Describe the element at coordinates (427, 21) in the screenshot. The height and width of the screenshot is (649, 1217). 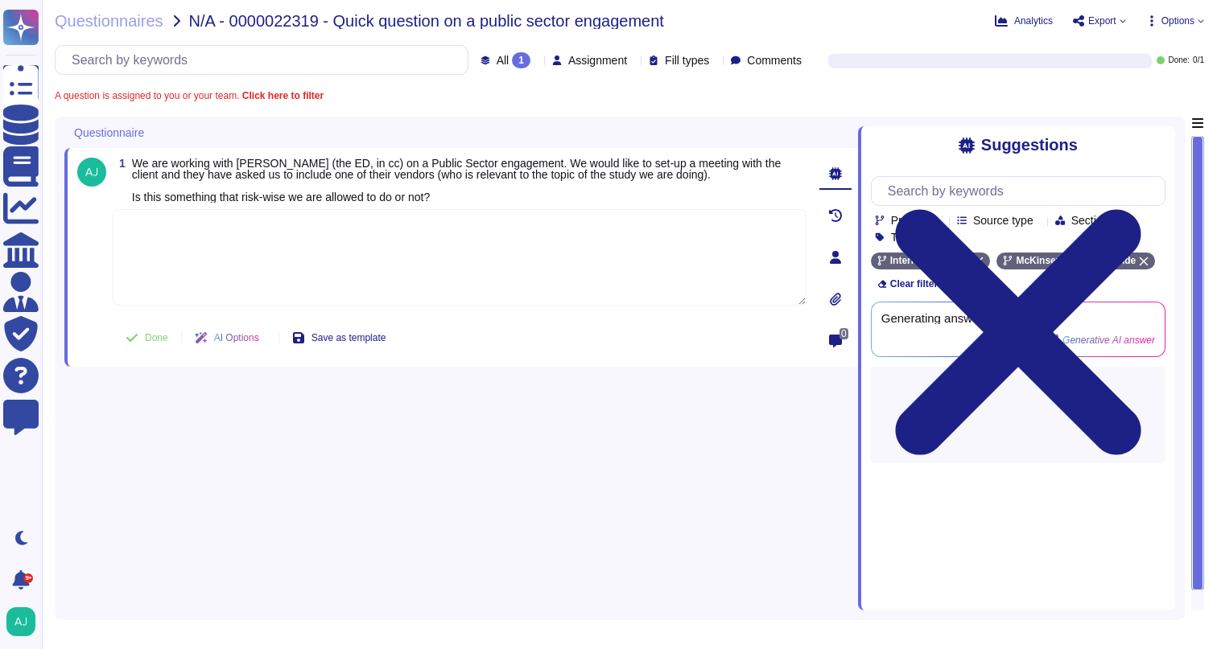
I see `span: N/A - 0000022319 - Quick question on a public sector engagement` at that location.